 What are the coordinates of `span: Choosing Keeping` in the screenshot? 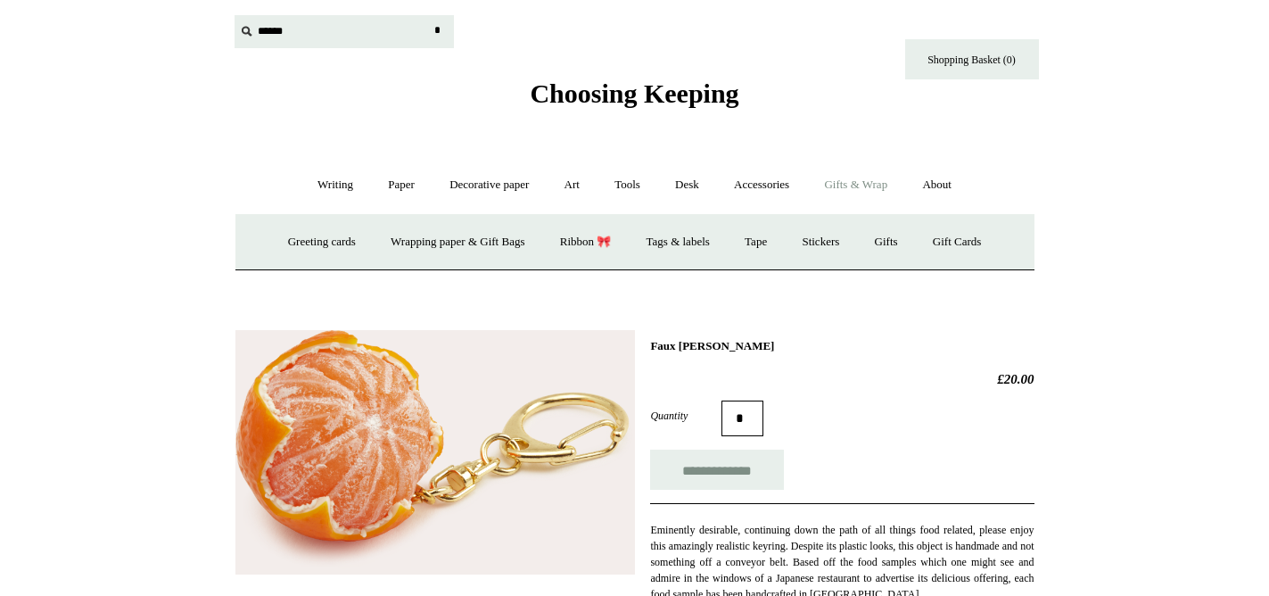 It's located at (634, 93).